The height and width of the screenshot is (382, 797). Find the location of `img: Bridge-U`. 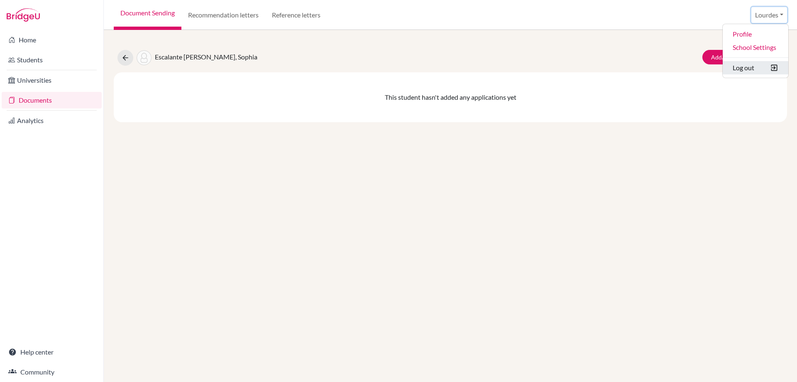

img: Bridge-U is located at coordinates (23, 15).